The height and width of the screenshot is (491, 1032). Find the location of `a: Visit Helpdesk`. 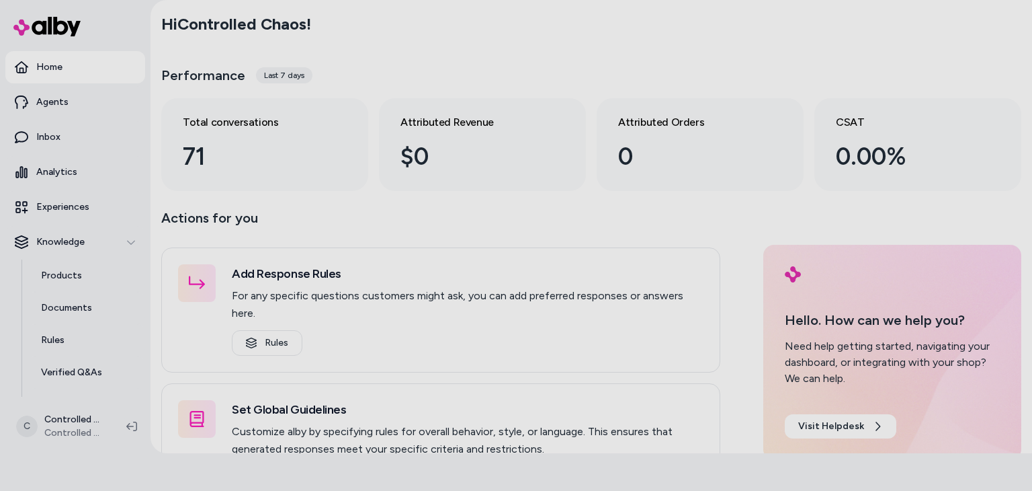

a: Visit Helpdesk is located at coordinates (841, 426).